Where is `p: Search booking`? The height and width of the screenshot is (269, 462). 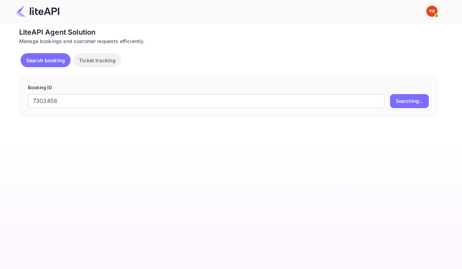 p: Search booking is located at coordinates (45, 60).